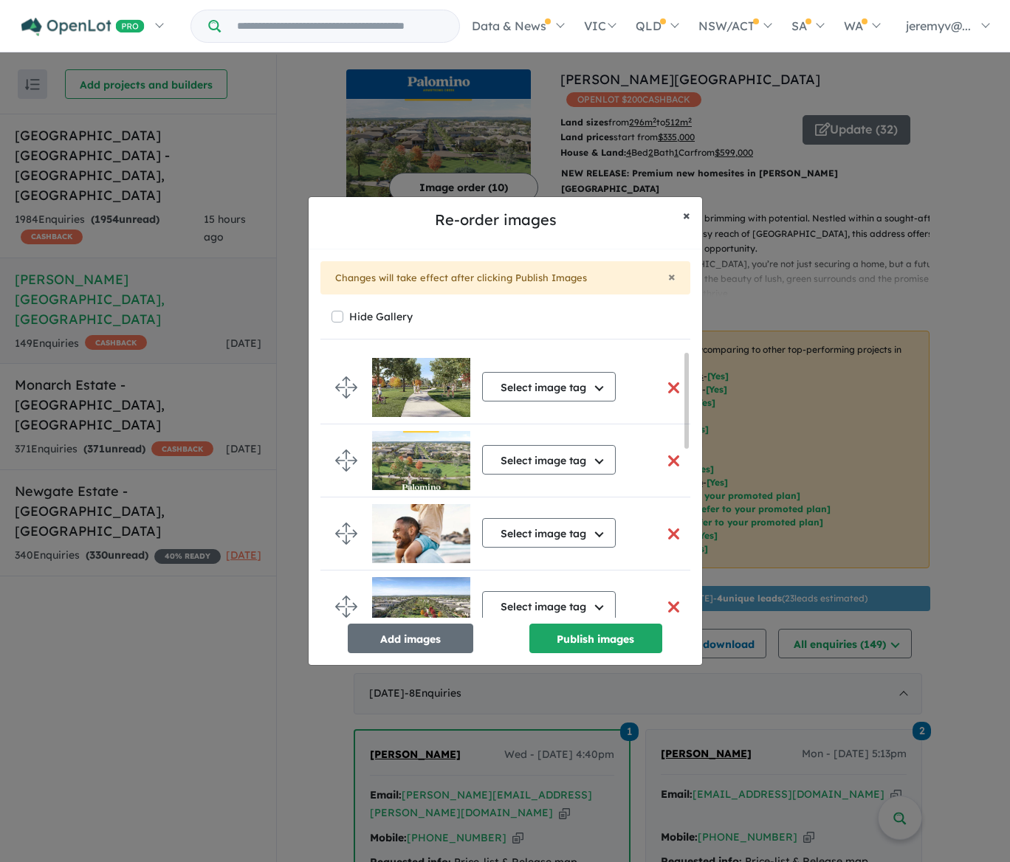 Image resolution: width=1010 pixels, height=862 pixels. Describe the element at coordinates (381, 317) in the screenshot. I see `label: Hide Gallery` at that location.